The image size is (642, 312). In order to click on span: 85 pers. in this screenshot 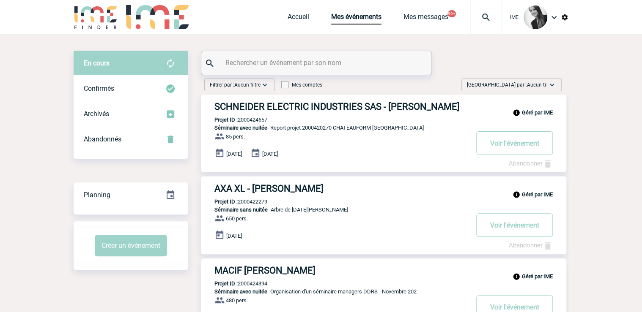, I will do `click(235, 137)`.